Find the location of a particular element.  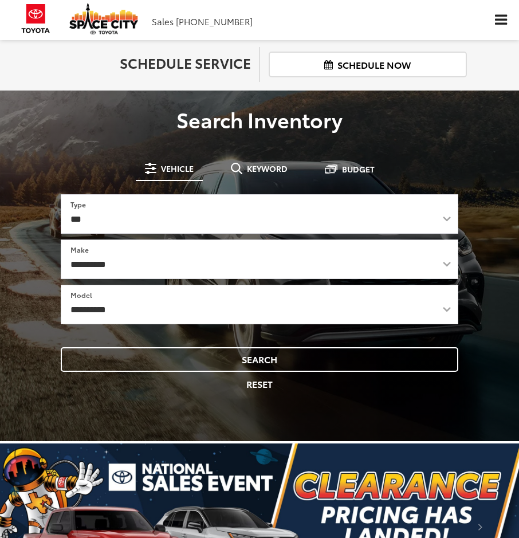

h2: Schedule Service is located at coordinates (151, 62).